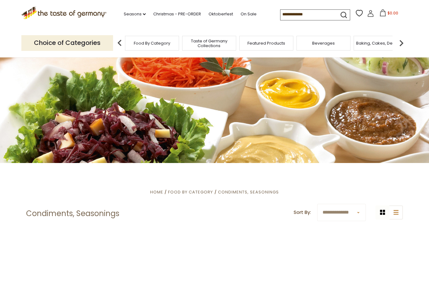 The height and width of the screenshot is (288, 429). What do you see at coordinates (266, 43) in the screenshot?
I see `a: Featured Products` at bounding box center [266, 43].